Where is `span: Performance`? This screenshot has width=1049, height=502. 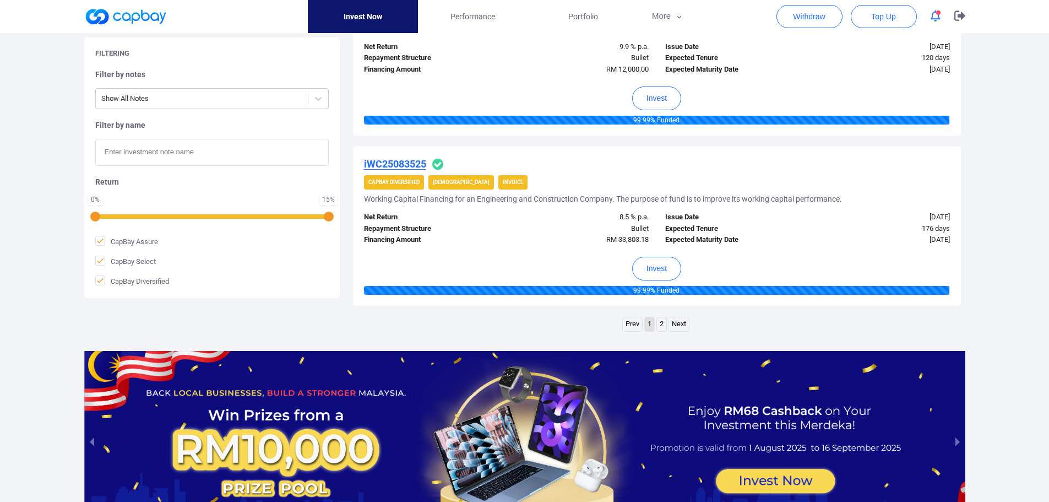 span: Performance is located at coordinates (472, 17).